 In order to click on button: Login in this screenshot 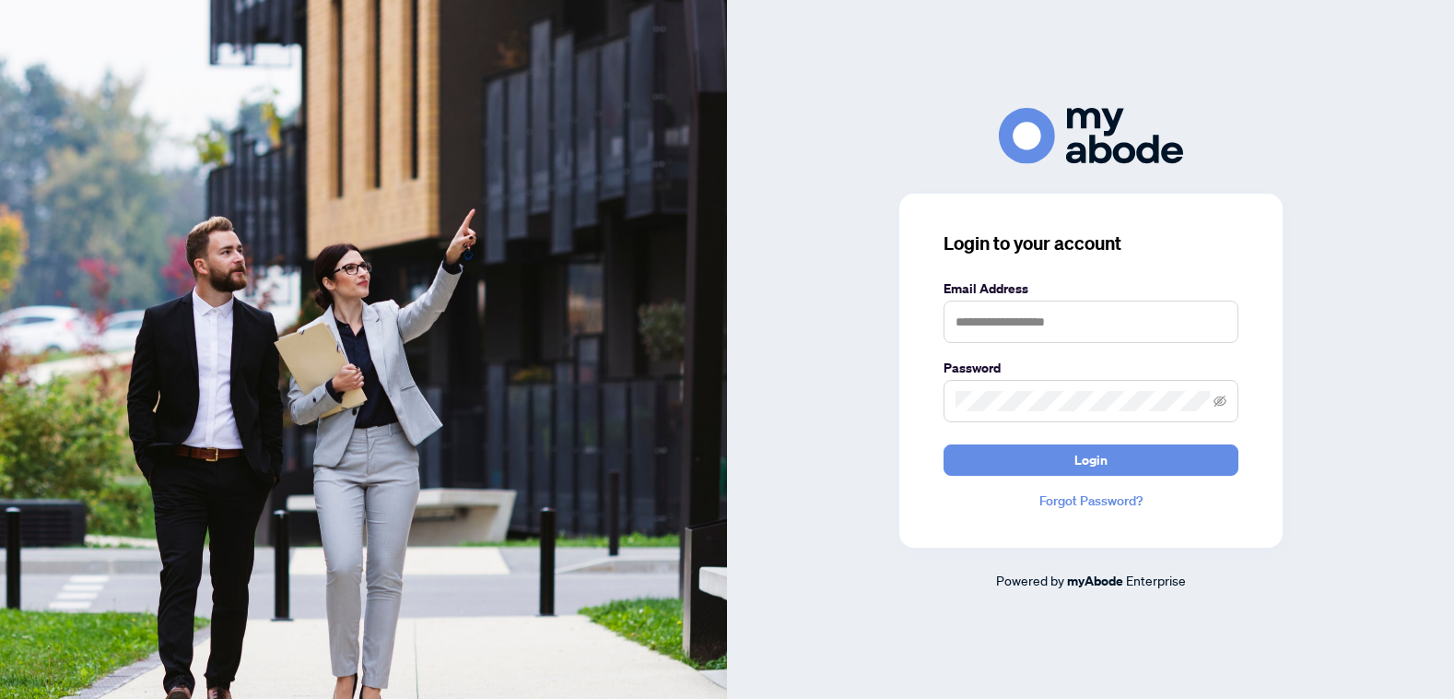, I will do `click(1091, 460)`.